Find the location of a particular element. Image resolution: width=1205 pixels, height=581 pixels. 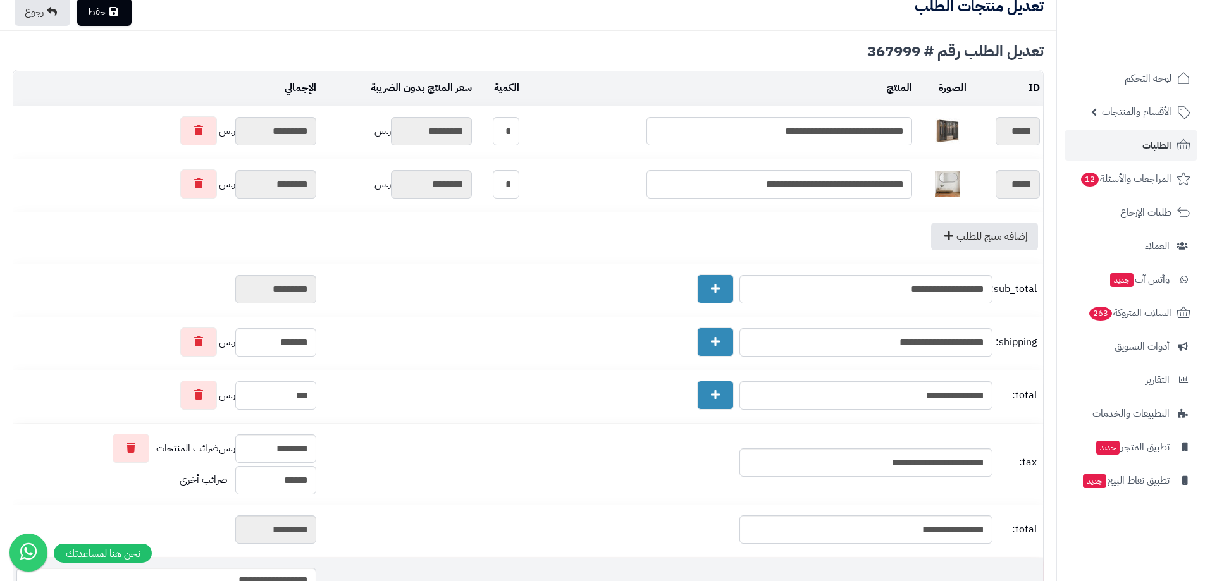

a: التقارير is located at coordinates (1131, 380).